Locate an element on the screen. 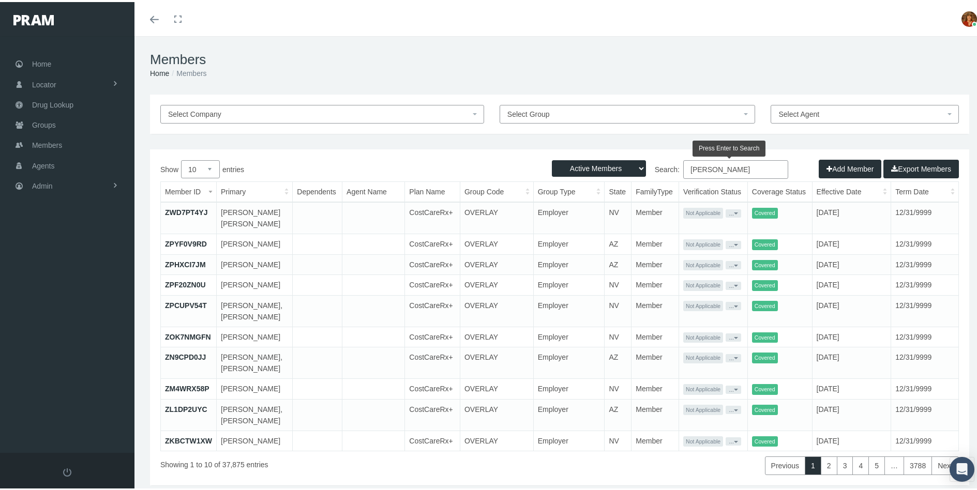 This screenshot has height=490, width=977. a: Home is located at coordinates (159, 71).